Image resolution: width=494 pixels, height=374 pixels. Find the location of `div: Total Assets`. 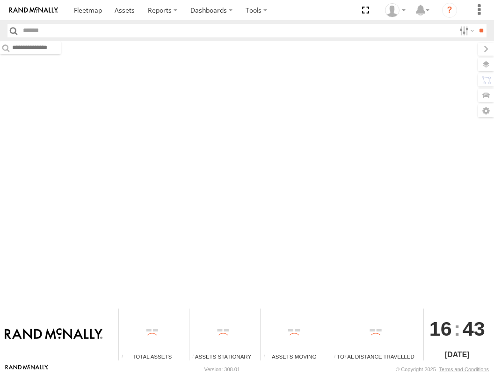

div: Total Assets is located at coordinates (152, 356).